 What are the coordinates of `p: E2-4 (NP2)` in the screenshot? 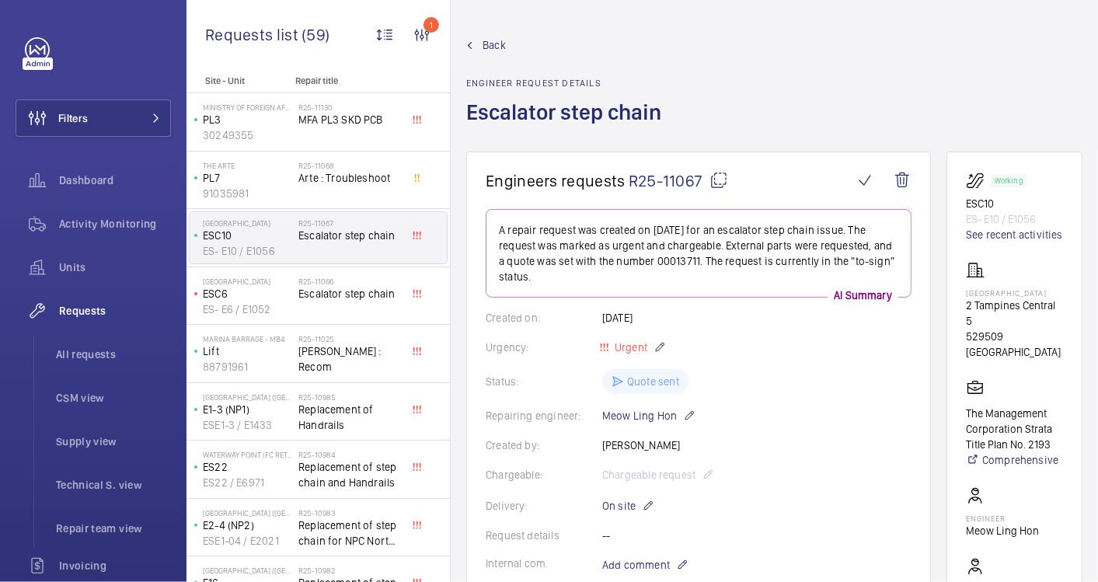 It's located at (247, 525).